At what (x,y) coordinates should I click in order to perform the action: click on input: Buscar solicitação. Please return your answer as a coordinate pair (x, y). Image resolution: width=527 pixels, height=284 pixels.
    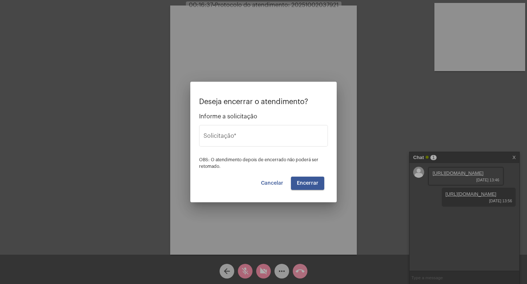
    Looking at the image, I should click on (263, 137).